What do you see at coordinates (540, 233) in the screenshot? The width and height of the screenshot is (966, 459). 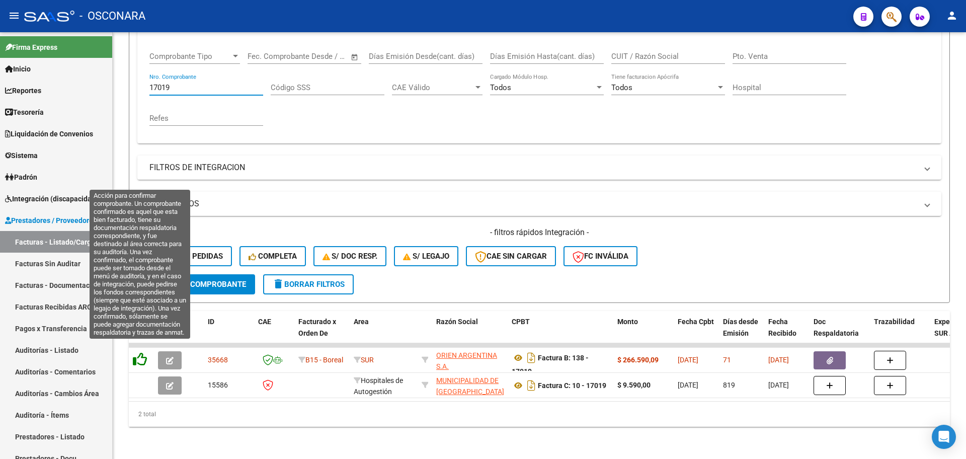 I see `h4: - filtros rápidos Integración -` at bounding box center [540, 233].